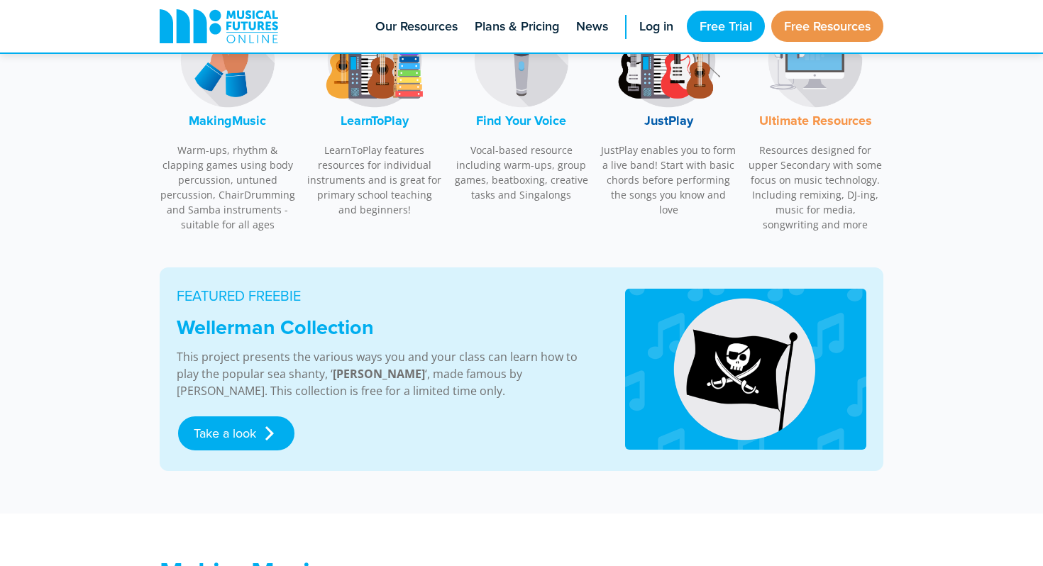 The width and height of the screenshot is (1043, 566). Describe the element at coordinates (375, 60) in the screenshot. I see `img: LearnToPlay Logo` at that location.